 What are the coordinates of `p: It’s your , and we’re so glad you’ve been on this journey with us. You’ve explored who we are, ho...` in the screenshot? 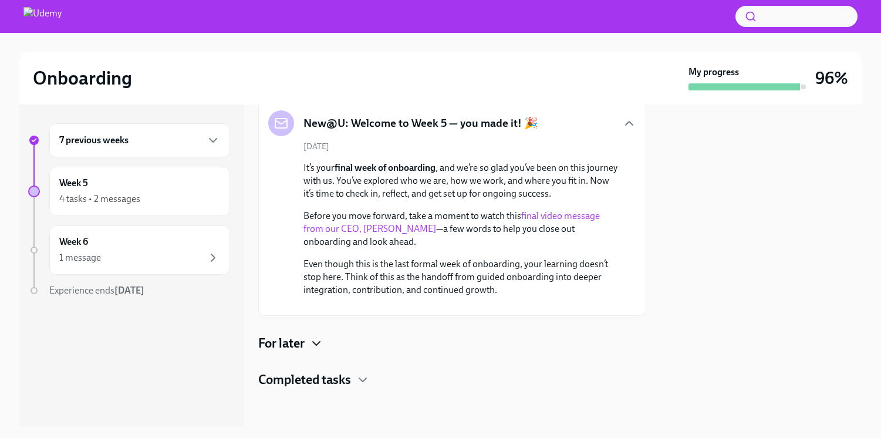 It's located at (460, 181).